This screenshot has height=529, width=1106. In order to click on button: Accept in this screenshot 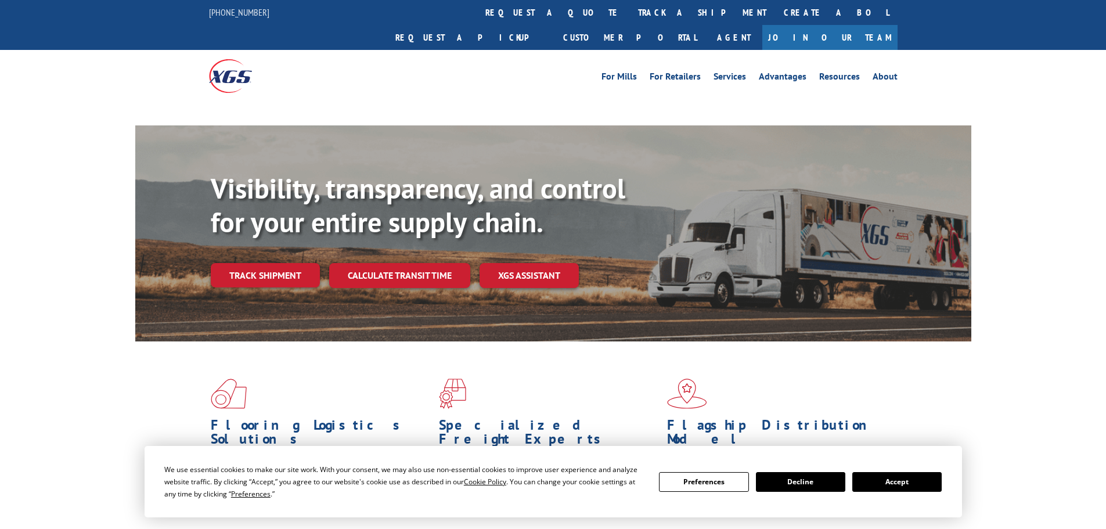, I will do `click(897, 482)`.